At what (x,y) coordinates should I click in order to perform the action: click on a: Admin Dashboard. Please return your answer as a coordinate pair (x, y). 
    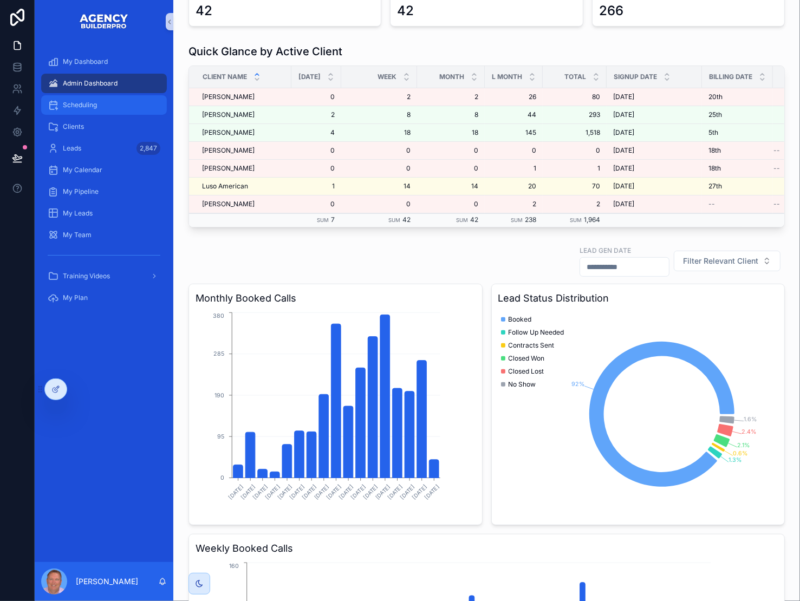
    Looking at the image, I should click on (104, 83).